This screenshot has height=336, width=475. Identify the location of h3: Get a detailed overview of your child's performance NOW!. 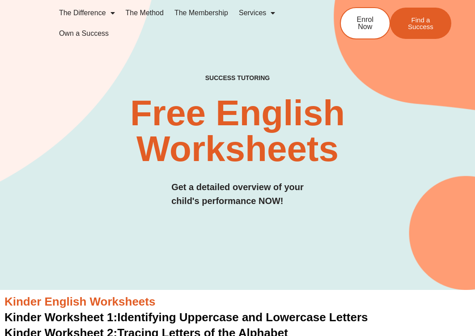
(237, 194).